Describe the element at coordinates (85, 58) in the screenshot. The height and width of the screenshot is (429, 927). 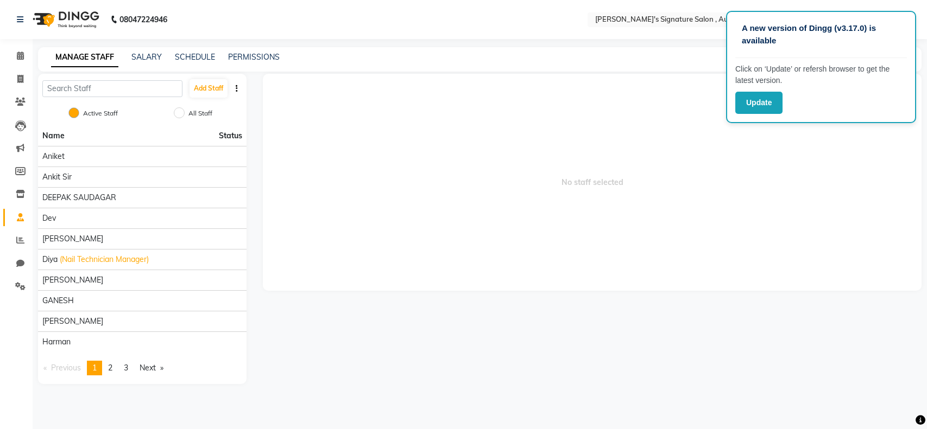
I see `a: MANAGE STAFF` at that location.